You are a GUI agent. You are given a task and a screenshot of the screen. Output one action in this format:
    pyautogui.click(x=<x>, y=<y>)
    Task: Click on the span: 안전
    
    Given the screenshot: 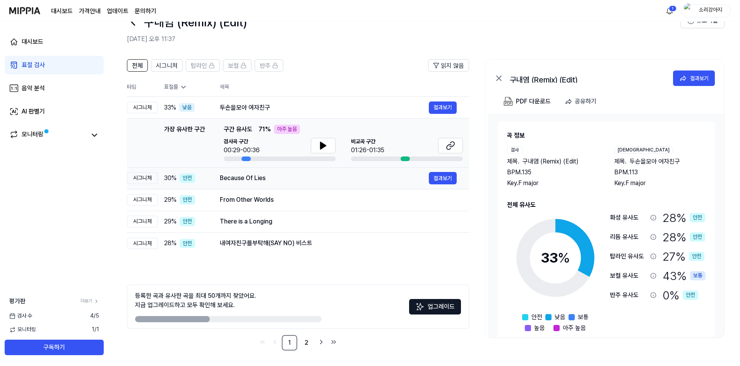 What is the action you would take?
    pyautogui.click(x=537, y=317)
    